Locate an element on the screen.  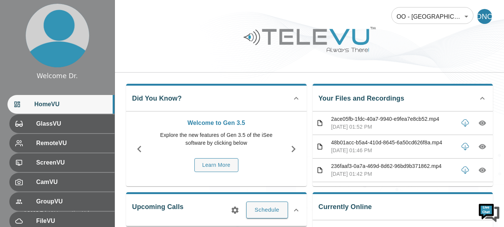
p: 48b01acc-b5a4-410d-8645-6a50cd626f8a.mp4 is located at coordinates (393, 142).